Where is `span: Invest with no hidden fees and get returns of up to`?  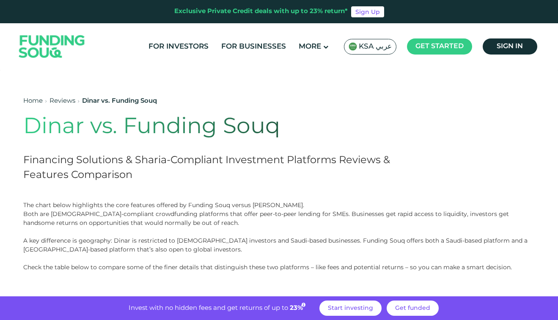
span: Invest with no hidden fees and get returns of up to is located at coordinates (208, 309).